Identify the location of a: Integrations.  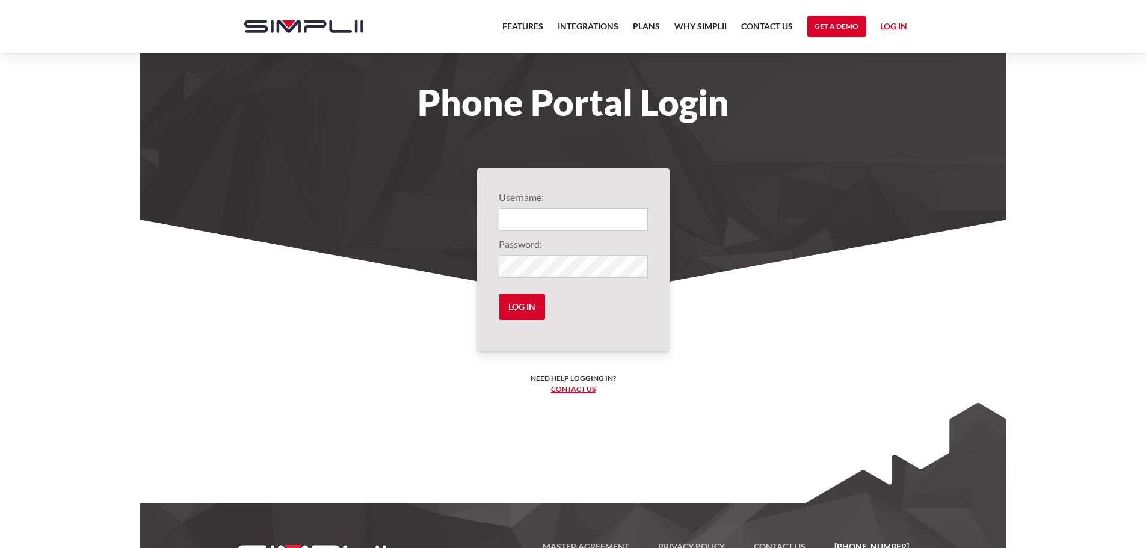
(587, 30).